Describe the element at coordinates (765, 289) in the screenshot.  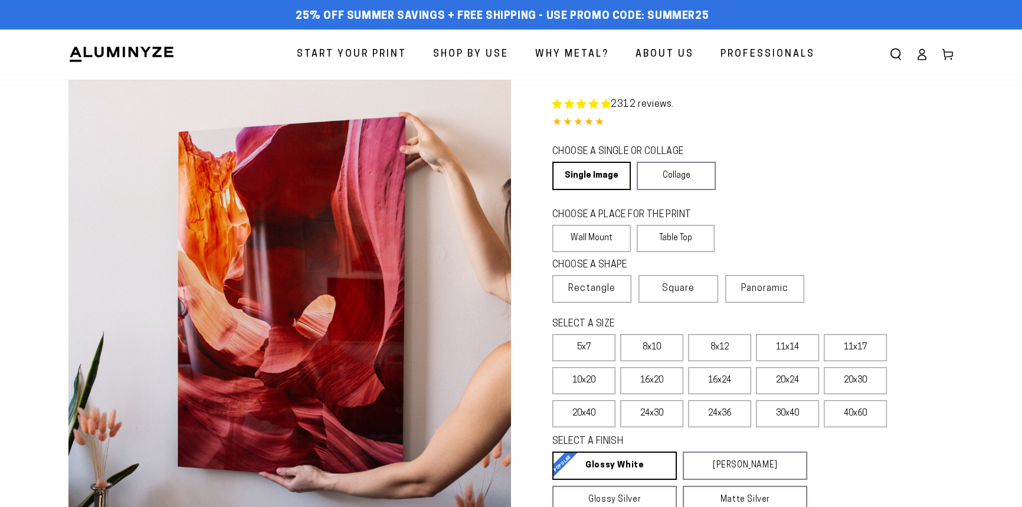
I see `span: Panoramic` at that location.